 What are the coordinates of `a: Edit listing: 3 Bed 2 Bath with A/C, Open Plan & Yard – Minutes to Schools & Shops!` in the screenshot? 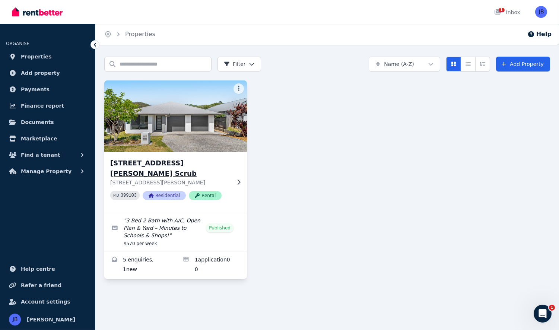 It's located at (175, 232).